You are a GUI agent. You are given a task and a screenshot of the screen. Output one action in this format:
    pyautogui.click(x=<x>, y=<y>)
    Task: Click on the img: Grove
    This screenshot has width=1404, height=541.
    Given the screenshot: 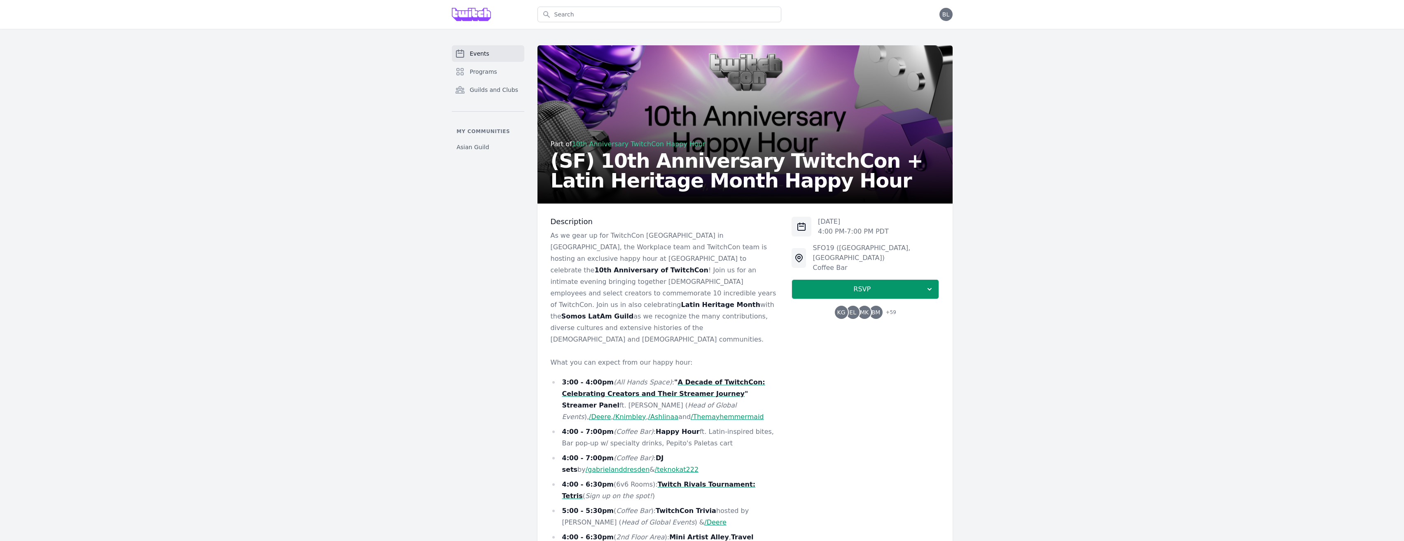 What is the action you would take?
    pyautogui.click(x=472, y=14)
    